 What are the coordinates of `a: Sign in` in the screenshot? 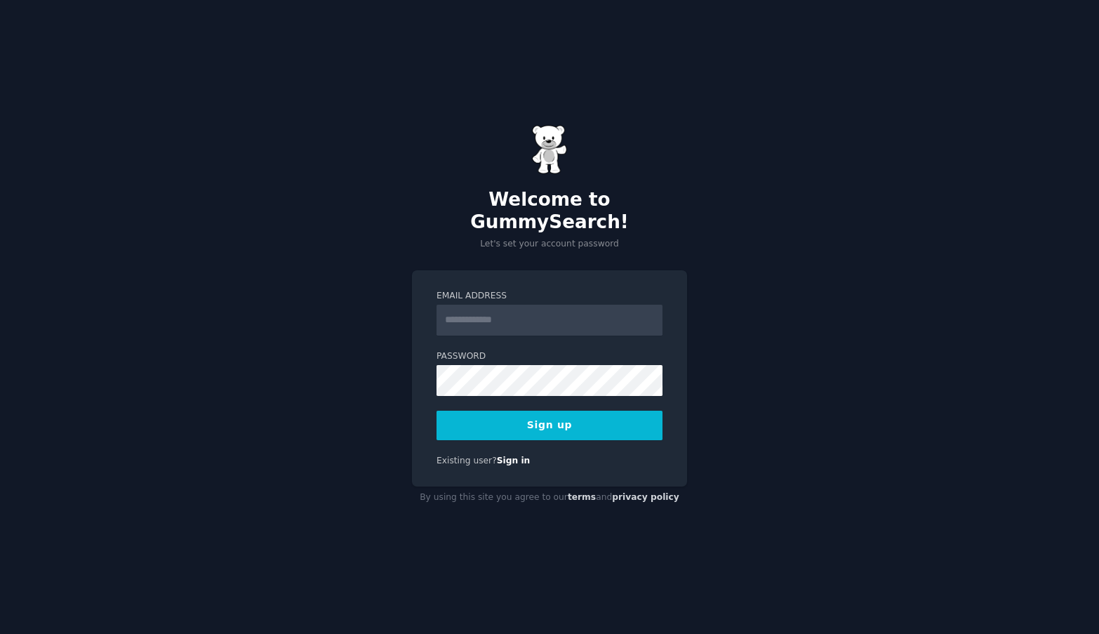 It's located at (514, 460).